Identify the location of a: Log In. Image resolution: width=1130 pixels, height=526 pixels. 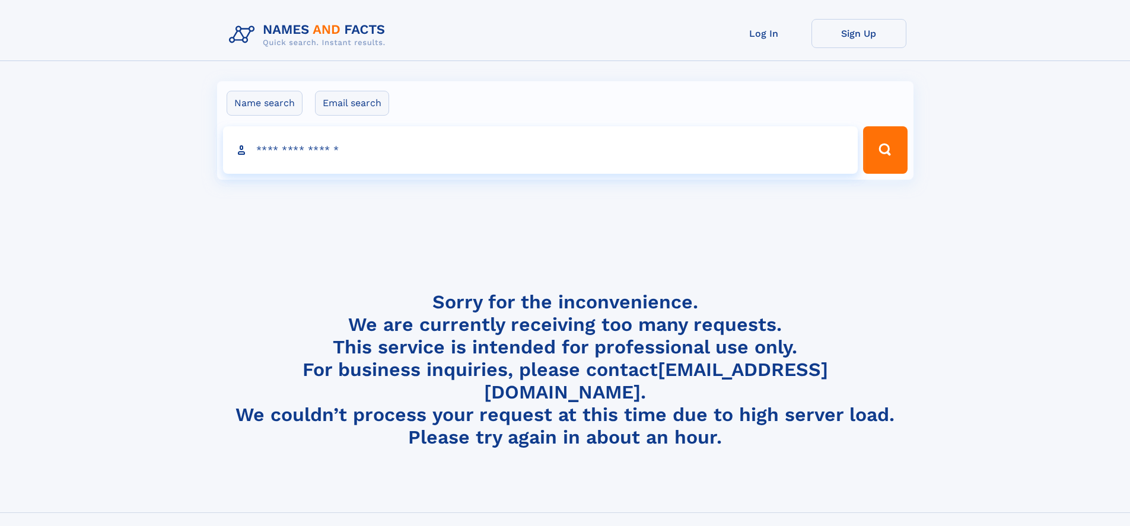
(764, 33).